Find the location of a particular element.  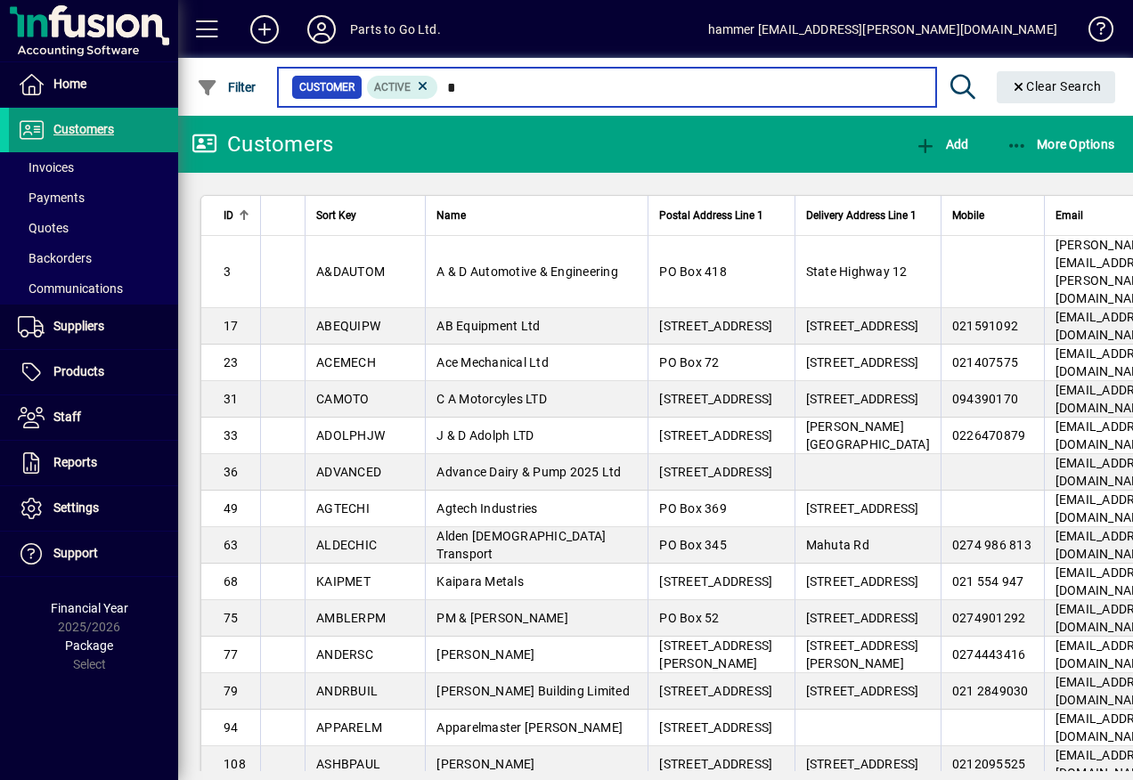

a: Home is located at coordinates (94, 85).